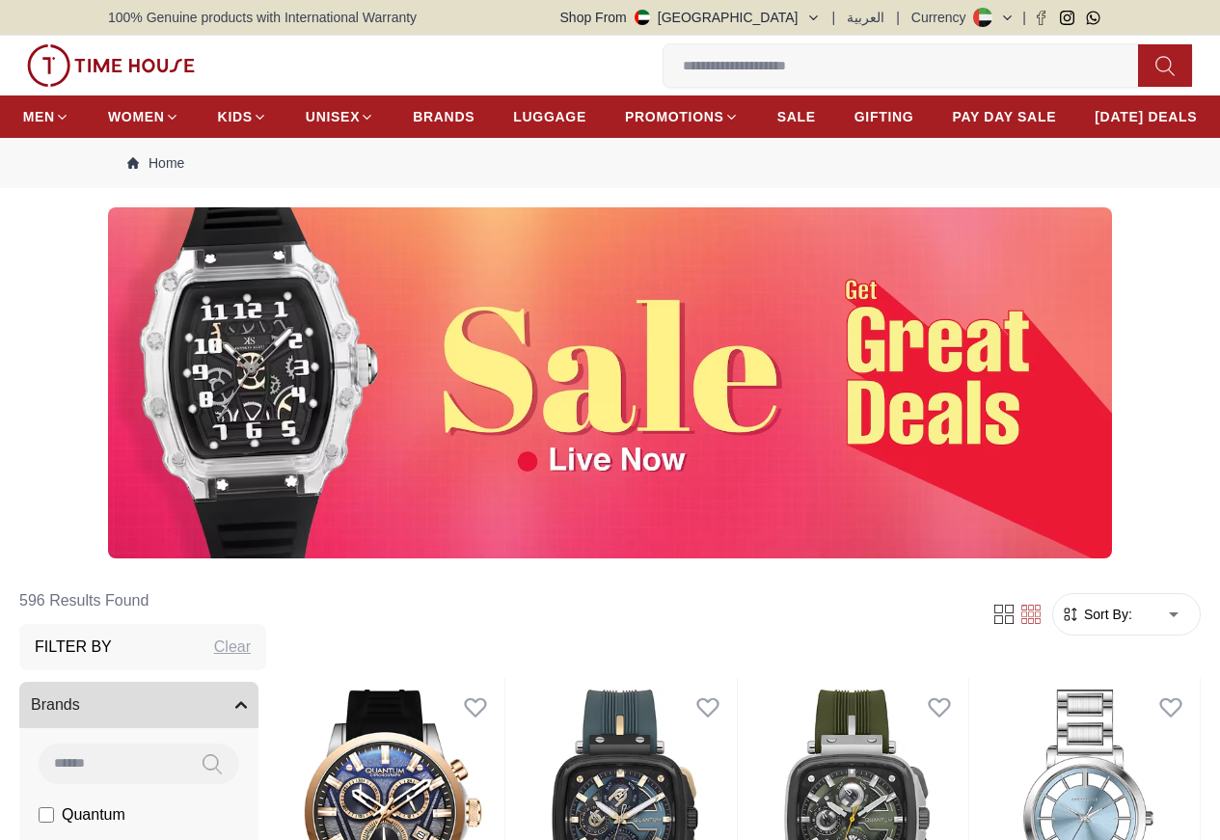 This screenshot has width=1220, height=840. I want to click on a: PROMOTIONS, so click(682, 117).